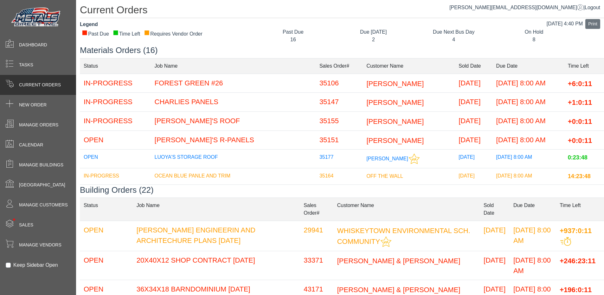 Image resolution: width=604 pixels, height=295 pixels. Describe the element at coordinates (339, 176) in the screenshot. I see `td: 35164` at that location.